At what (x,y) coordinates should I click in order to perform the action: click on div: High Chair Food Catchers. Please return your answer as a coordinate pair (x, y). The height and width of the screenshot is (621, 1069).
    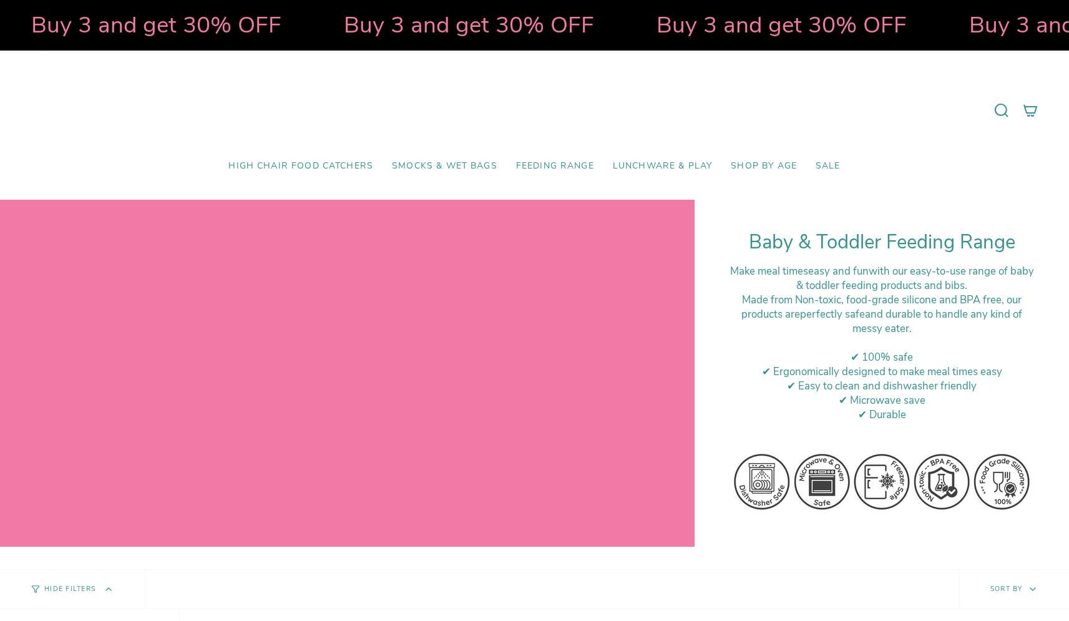
    Looking at the image, I should click on (301, 166).